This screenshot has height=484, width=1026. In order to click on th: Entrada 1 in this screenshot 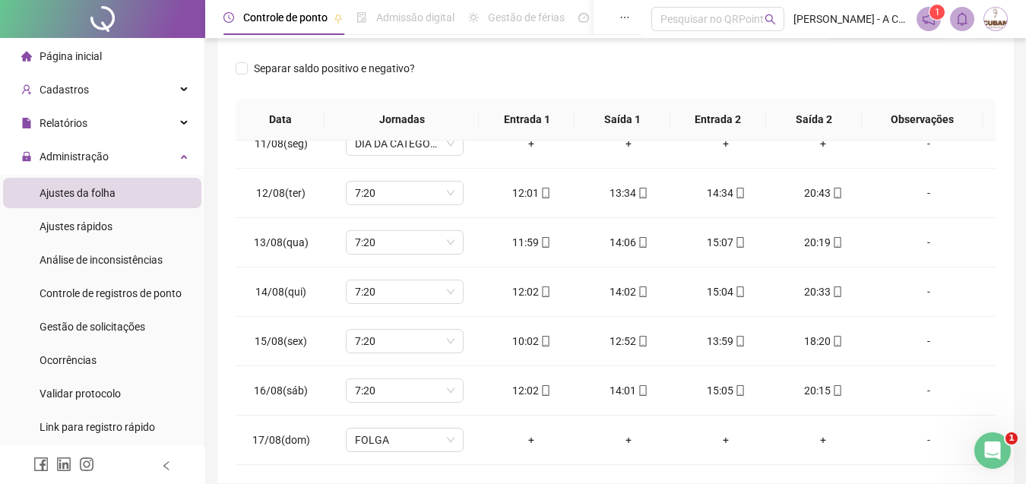, I will do `click(527, 119)`.